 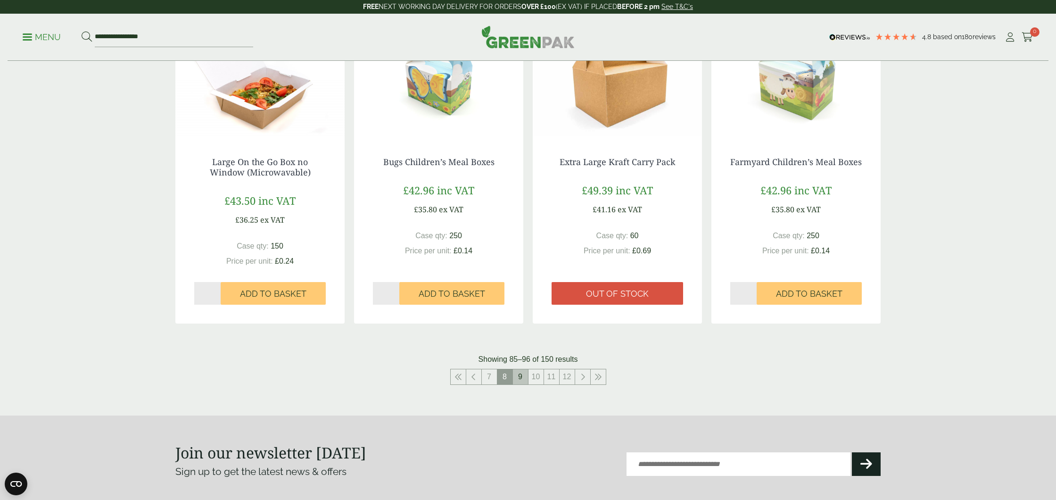 I want to click on strong: FREE, so click(x=371, y=7).